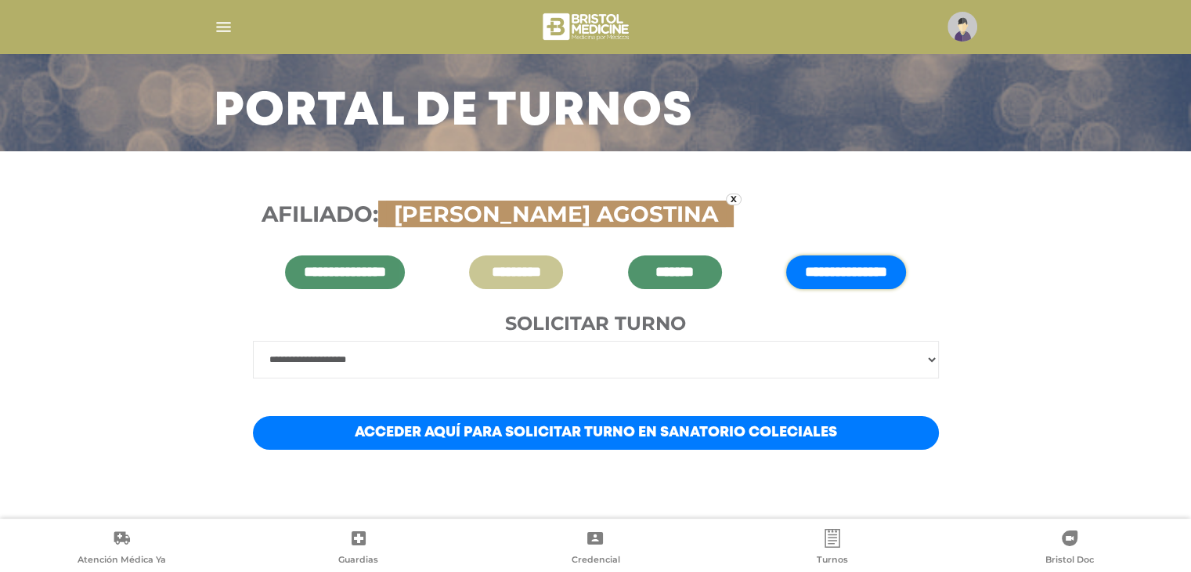 Image resolution: width=1191 pixels, height=572 pixels. What do you see at coordinates (121, 548) in the screenshot?
I see `a: Atención Médica Ya` at bounding box center [121, 548].